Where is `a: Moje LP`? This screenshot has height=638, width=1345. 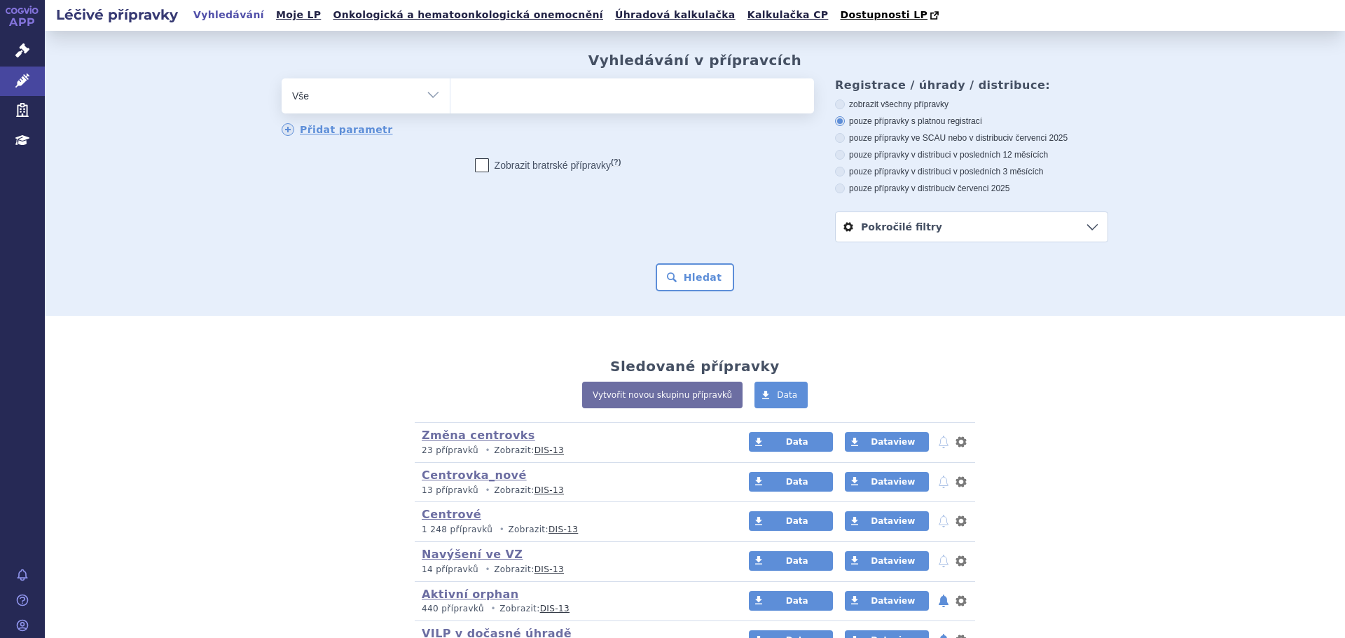 a: Moje LP is located at coordinates (298, 15).